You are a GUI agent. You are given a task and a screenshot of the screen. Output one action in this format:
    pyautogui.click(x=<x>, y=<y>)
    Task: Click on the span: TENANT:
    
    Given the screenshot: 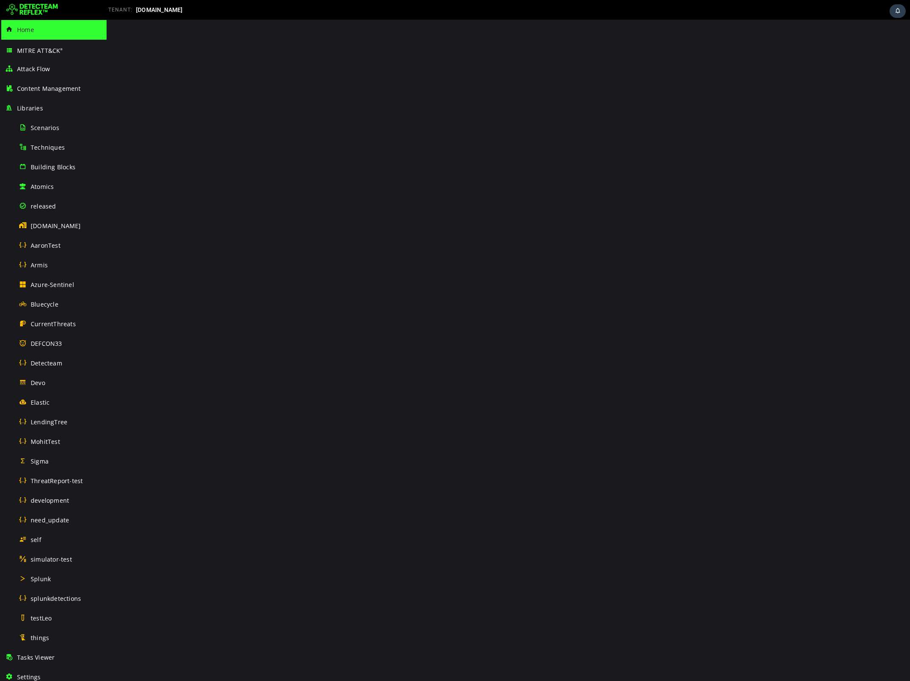 What is the action you would take?
    pyautogui.click(x=120, y=10)
    